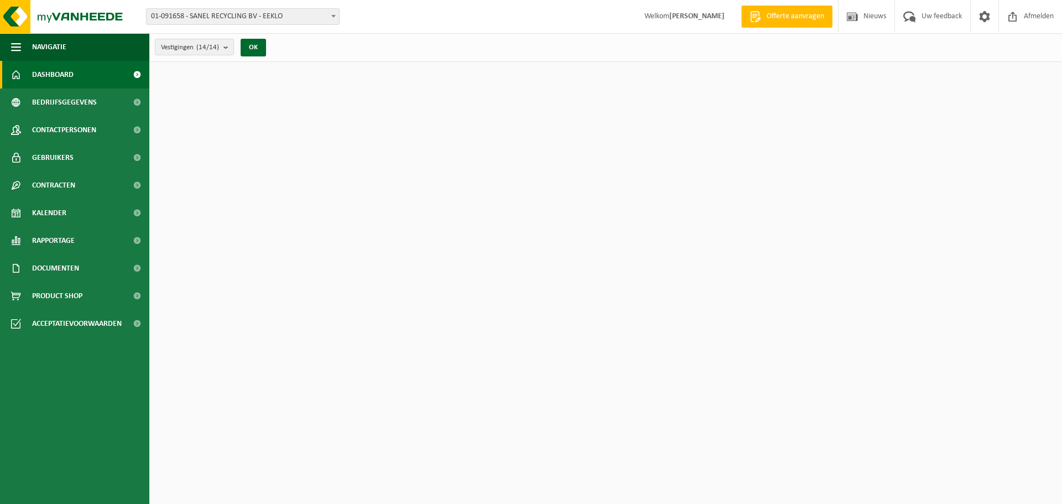  What do you see at coordinates (795, 17) in the screenshot?
I see `span: Offerte aanvragen` at bounding box center [795, 17].